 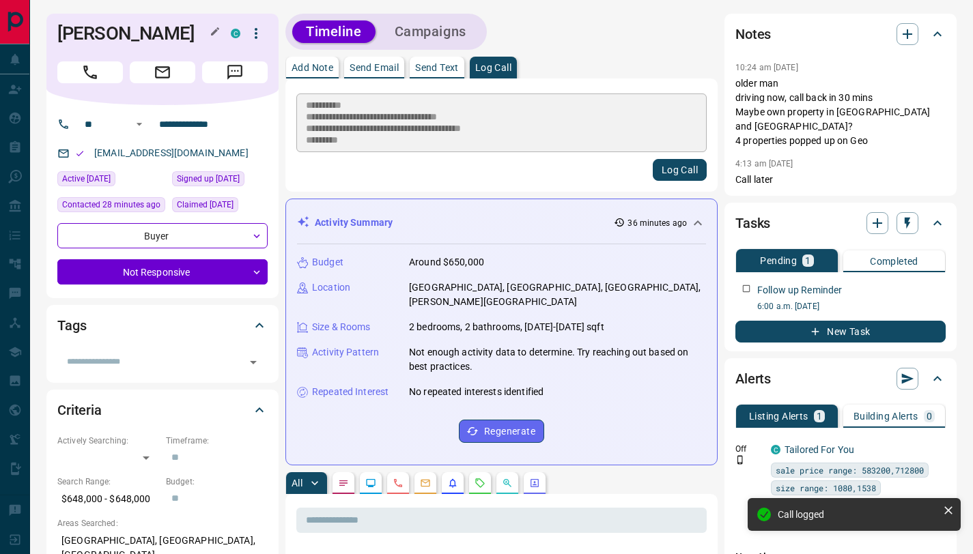 I want to click on p: Location, so click(x=331, y=287).